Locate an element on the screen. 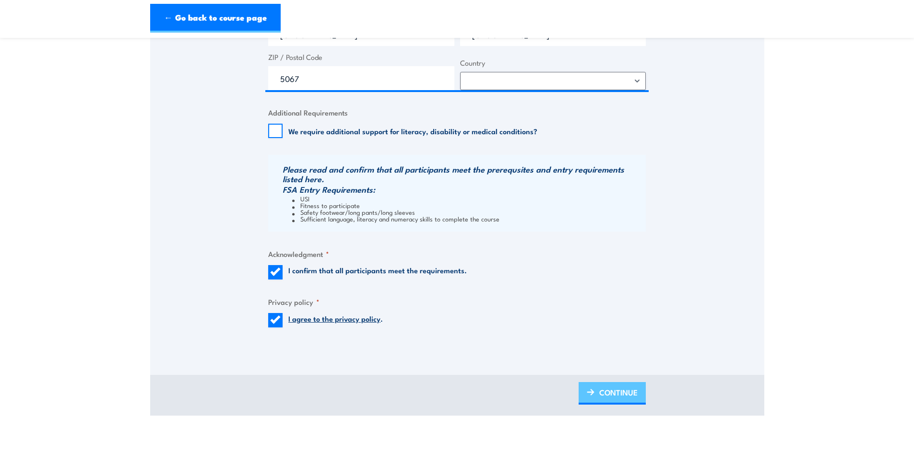 The width and height of the screenshot is (914, 453). li: Sufficient language, literacy and numeracy skills to complete the course is located at coordinates (468, 219).